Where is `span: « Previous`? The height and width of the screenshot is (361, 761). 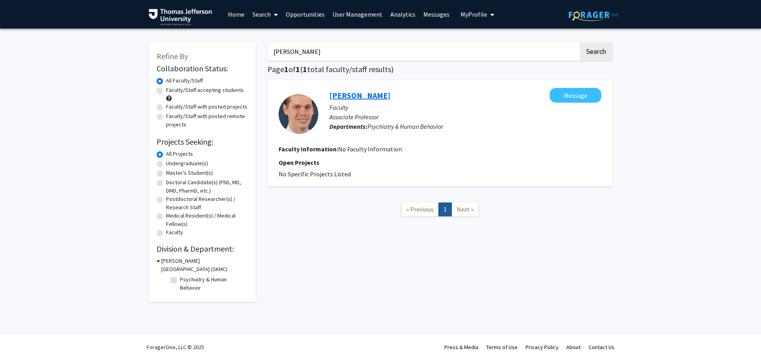
span: « Previous is located at coordinates (420, 209).